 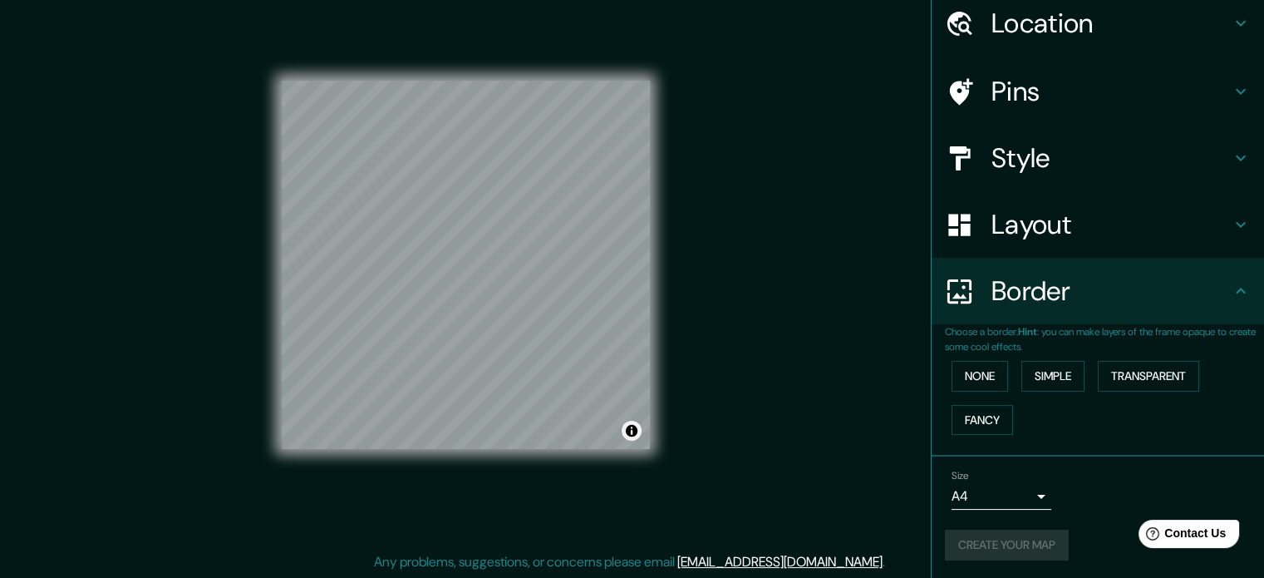 What do you see at coordinates (1104, 339) in the screenshot?
I see `p: Choose a border. : you can make layers of the frame opaque to create some cool effects.` at bounding box center [1104, 339].